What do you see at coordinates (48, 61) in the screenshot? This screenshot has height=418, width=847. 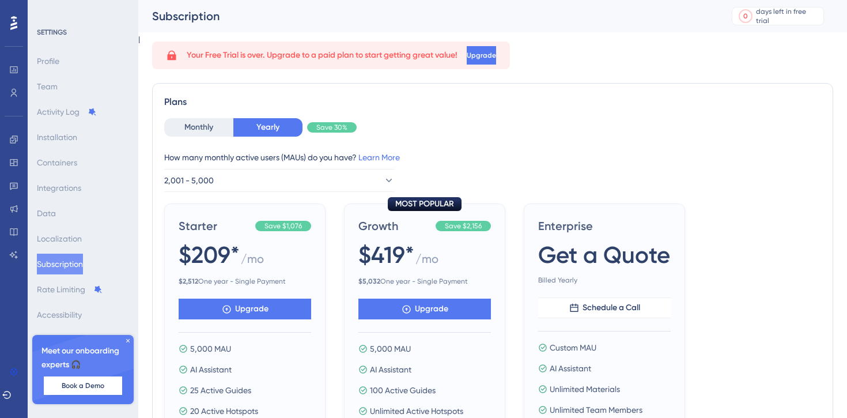 I see `button: Profile` at bounding box center [48, 61].